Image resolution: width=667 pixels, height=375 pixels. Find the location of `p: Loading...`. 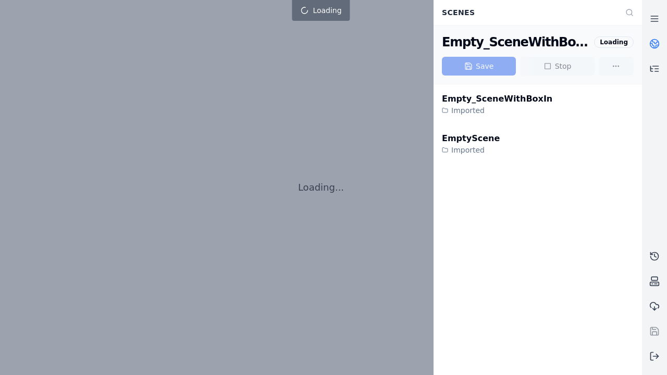

p: Loading... is located at coordinates (321, 188).